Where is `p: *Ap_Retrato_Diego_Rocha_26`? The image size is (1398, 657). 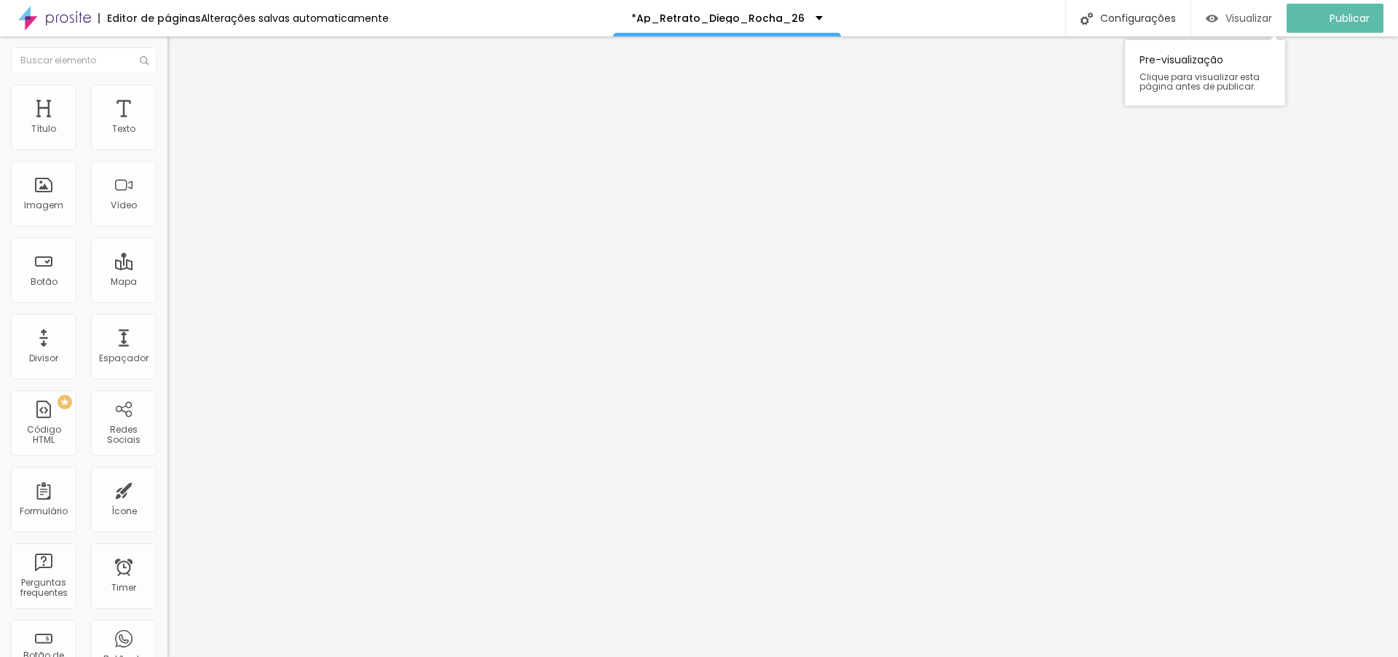 p: *Ap_Retrato_Diego_Rocha_26 is located at coordinates (718, 18).